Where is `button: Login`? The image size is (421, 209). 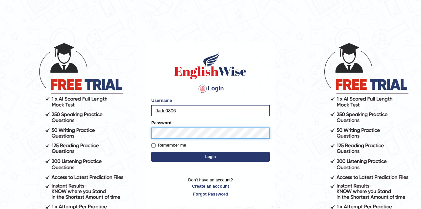 button: Login is located at coordinates (210, 157).